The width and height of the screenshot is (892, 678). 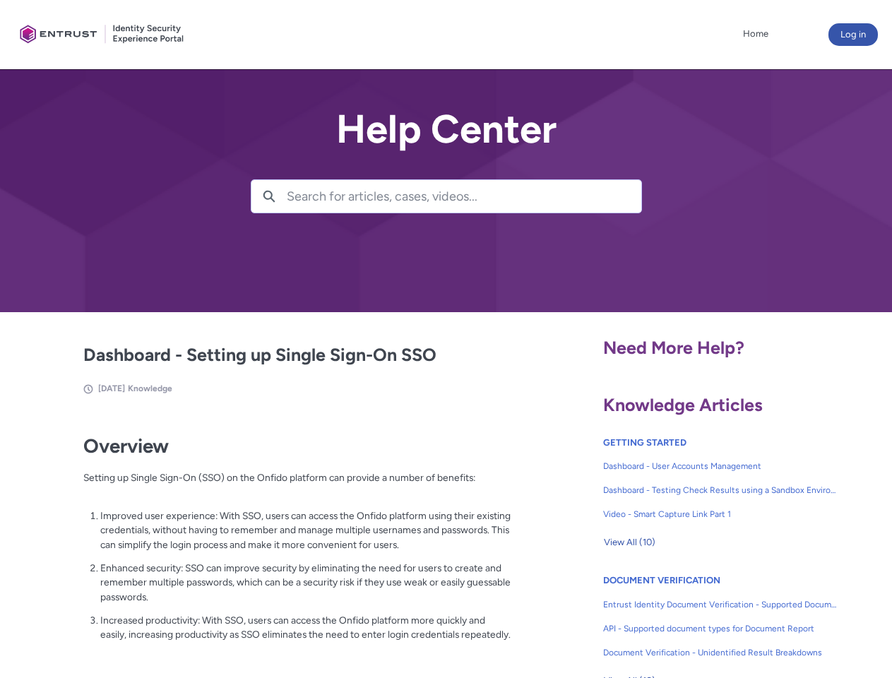 What do you see at coordinates (297, 484) in the screenshot?
I see `p: Setting up Single Sign-On (SSO) on the Onfido platform can provide a number of benefits:` at bounding box center [297, 484].